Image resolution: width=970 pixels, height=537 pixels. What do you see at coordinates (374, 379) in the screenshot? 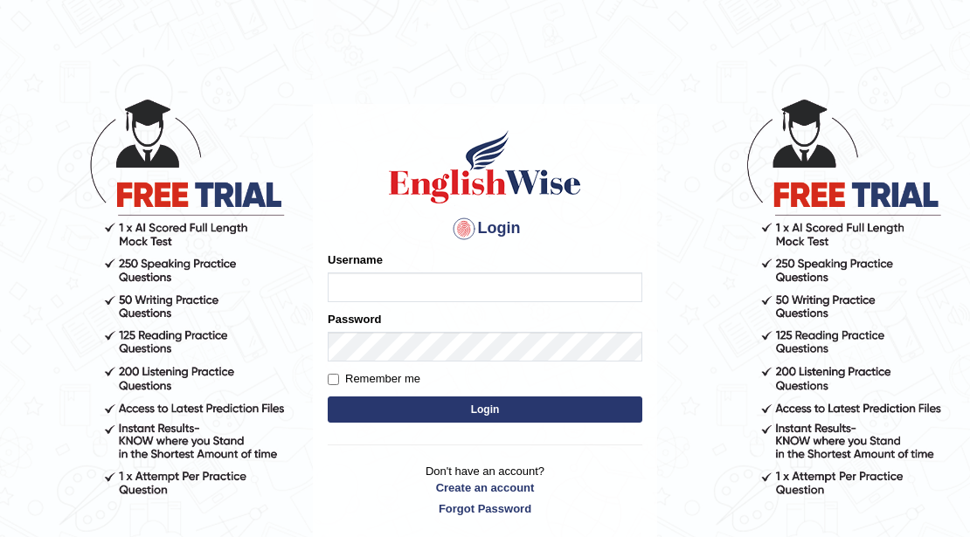
I see `label: Remember me` at bounding box center [374, 379].